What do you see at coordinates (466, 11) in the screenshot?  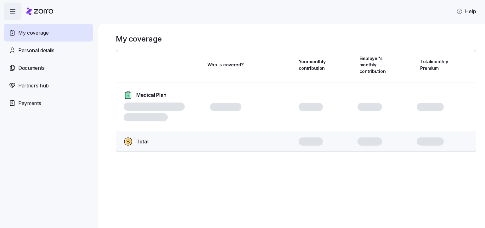 I see `span: Help` at bounding box center [466, 11].